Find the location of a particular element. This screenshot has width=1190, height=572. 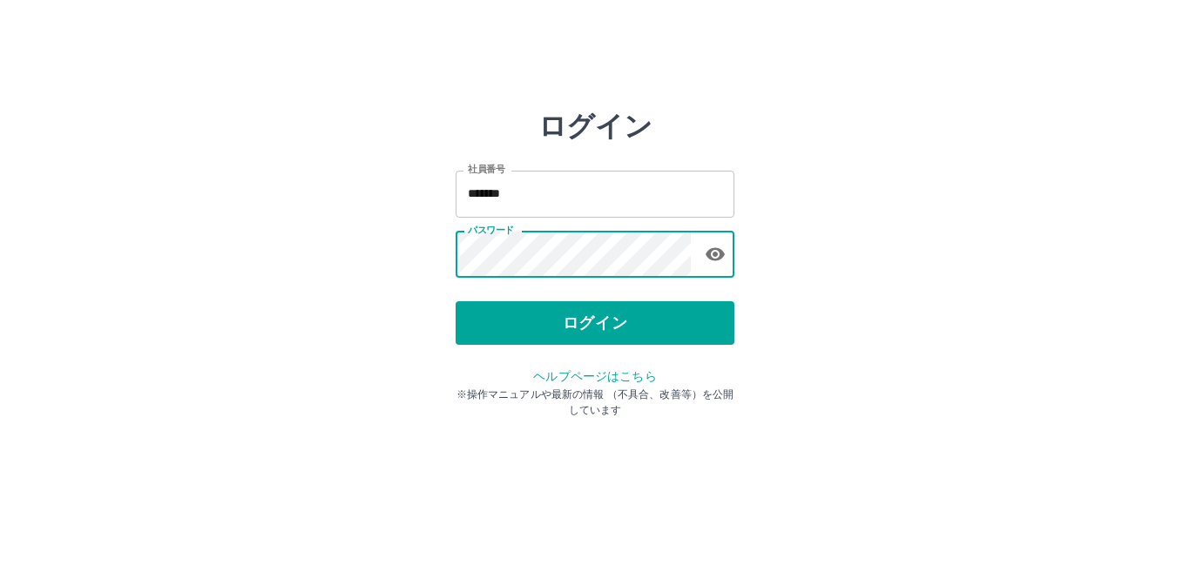

button: ログイン is located at coordinates (595, 323).